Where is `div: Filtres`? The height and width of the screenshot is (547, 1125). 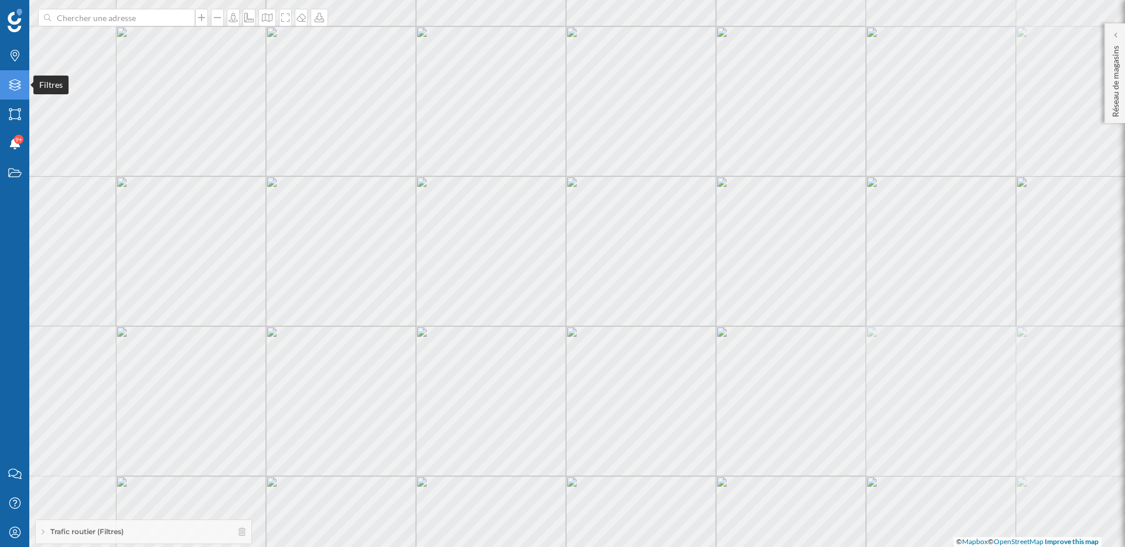
div: Filtres is located at coordinates (51, 85).